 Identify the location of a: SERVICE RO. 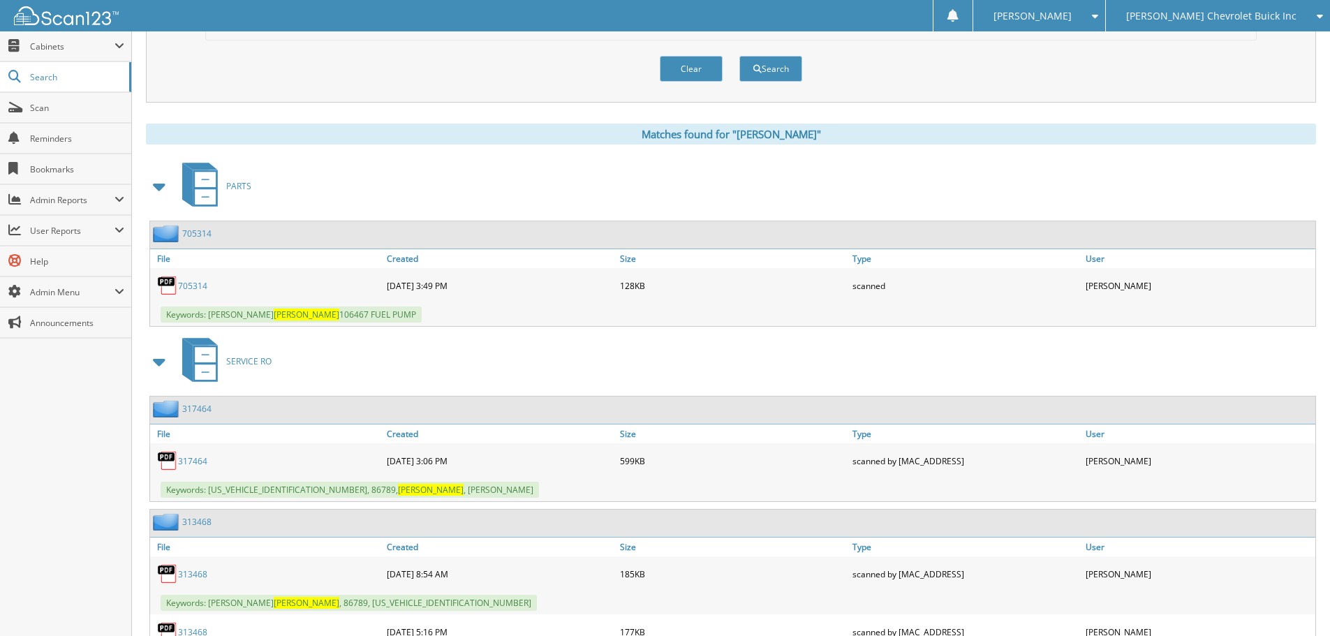
(223, 361).